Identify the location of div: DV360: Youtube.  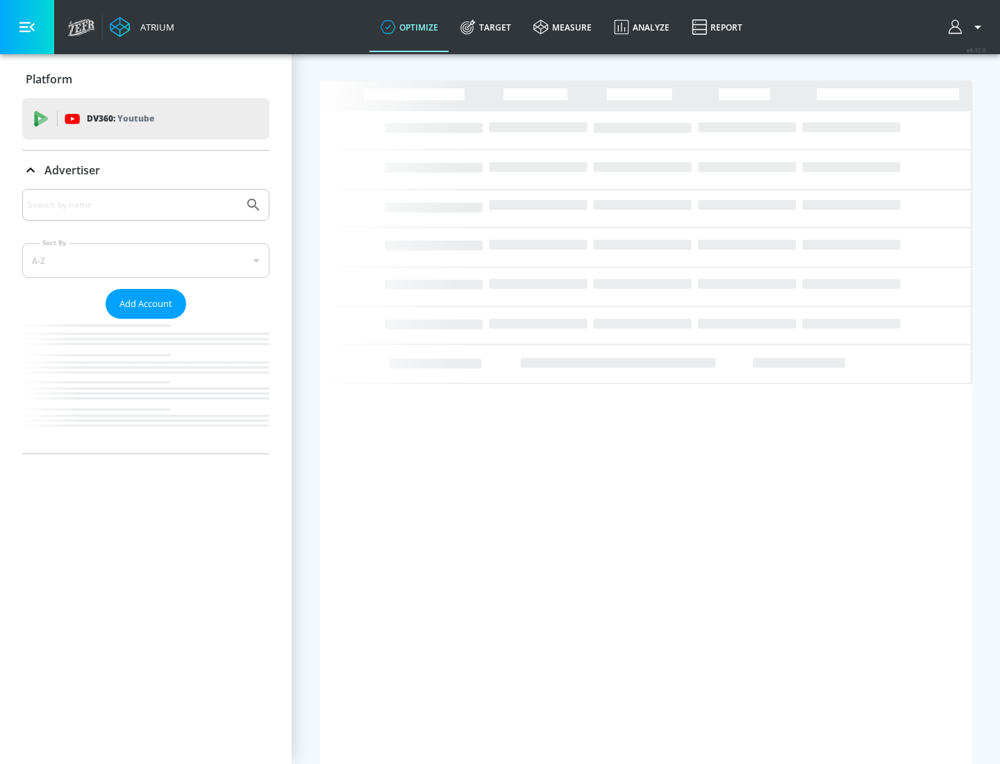
(146, 119).